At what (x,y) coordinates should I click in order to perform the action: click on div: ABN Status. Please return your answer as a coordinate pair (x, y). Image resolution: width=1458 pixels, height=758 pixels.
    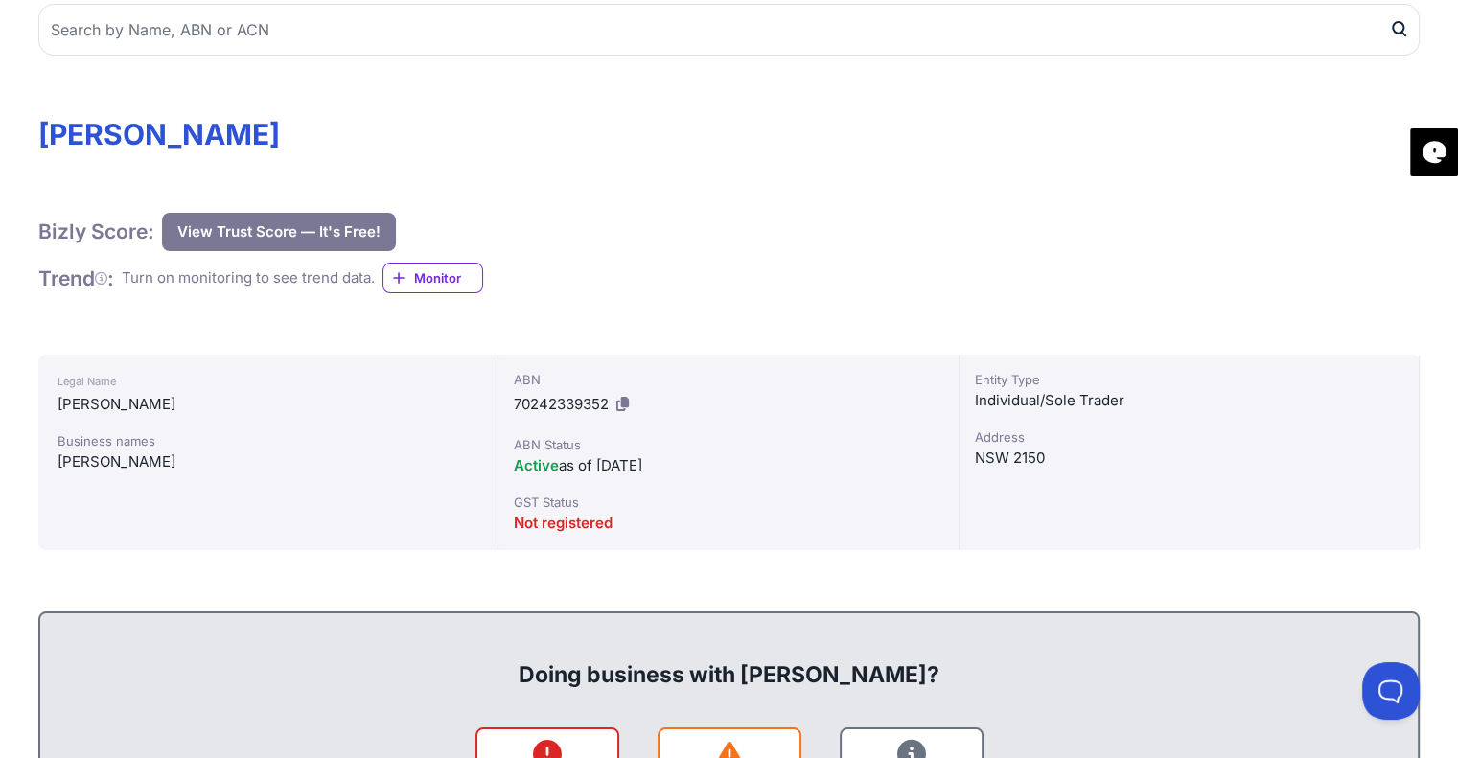
    Looking at the image, I should click on (728, 445).